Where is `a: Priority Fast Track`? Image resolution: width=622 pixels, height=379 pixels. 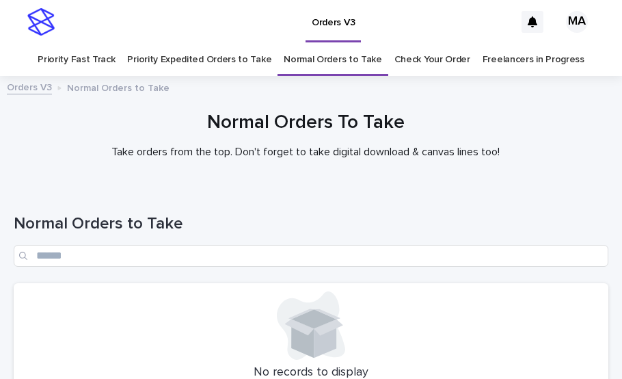 a: Priority Fast Track is located at coordinates (76, 59).